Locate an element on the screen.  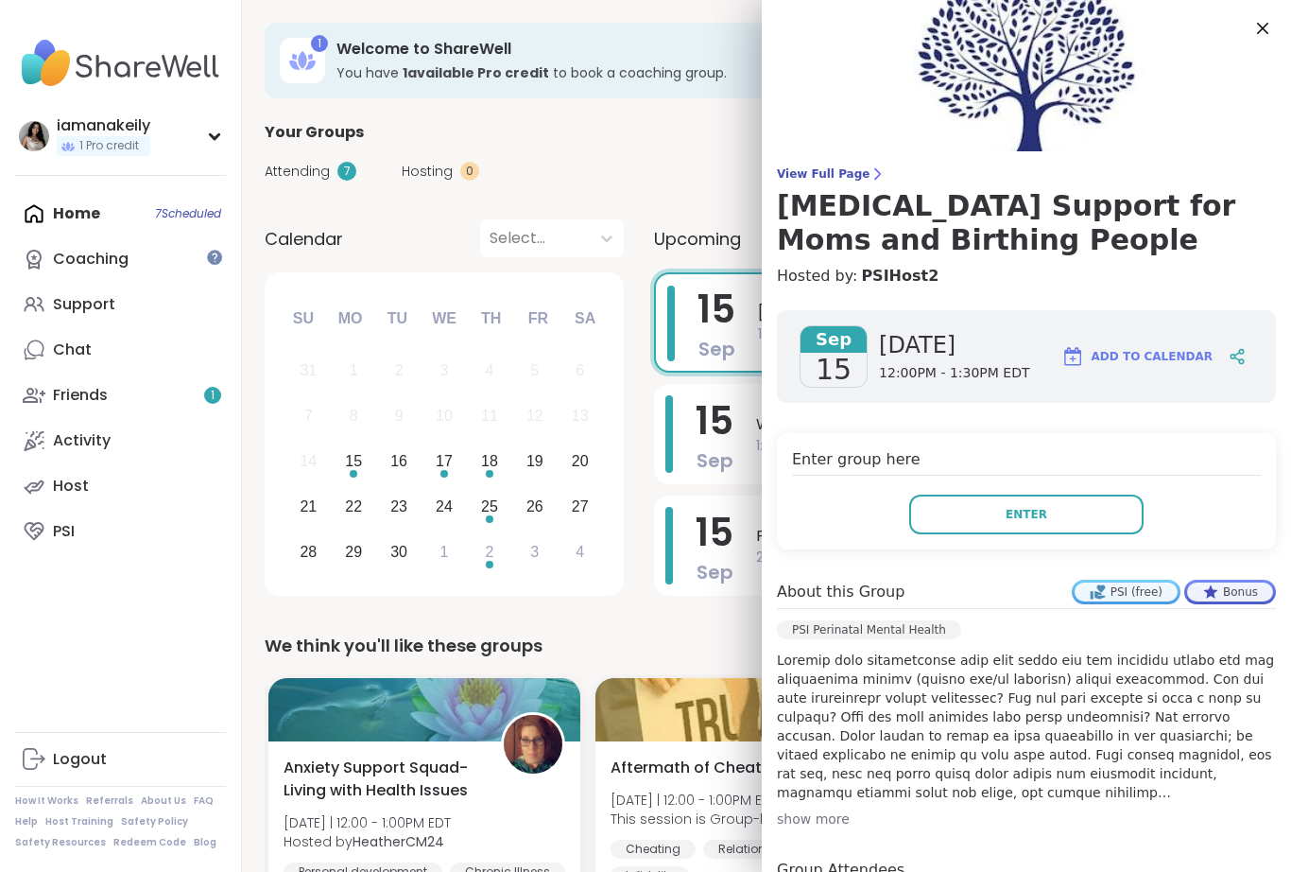
div: Choose Sunday, September 21st, 2025 is located at coordinates (308, 506).